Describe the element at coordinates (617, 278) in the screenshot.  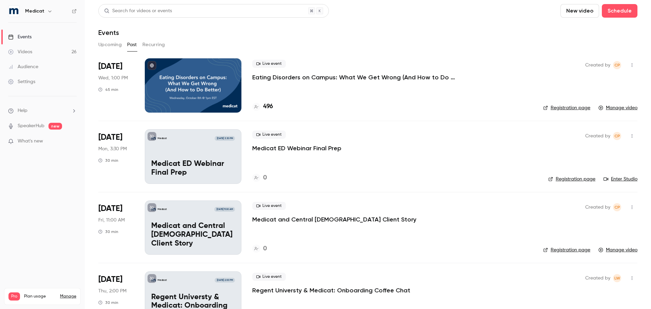
I see `span: Leyna Weakley` at that location.